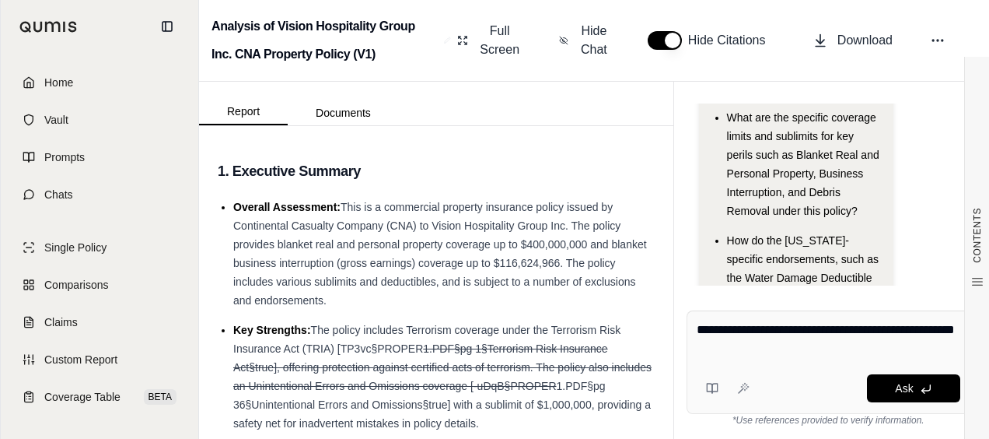 The image size is (989, 439). I want to click on button: Full Screen, so click(489, 40).